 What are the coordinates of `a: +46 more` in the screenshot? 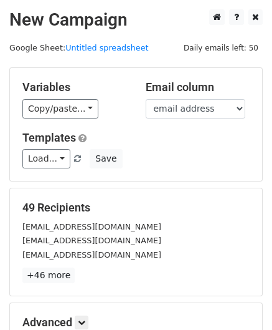 It's located at (49, 275).